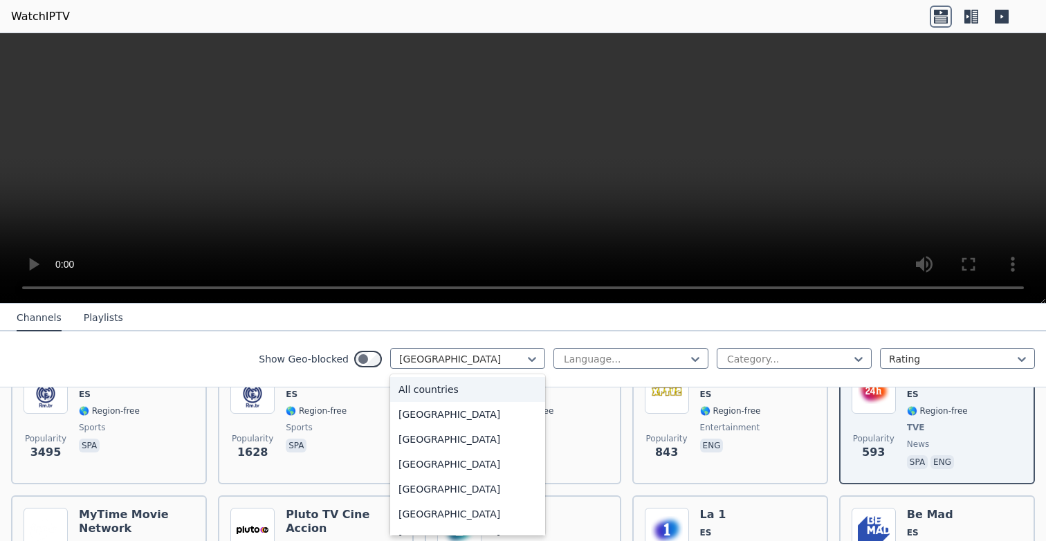  What do you see at coordinates (40, 17) in the screenshot?
I see `a: WatchIPTV` at bounding box center [40, 17].